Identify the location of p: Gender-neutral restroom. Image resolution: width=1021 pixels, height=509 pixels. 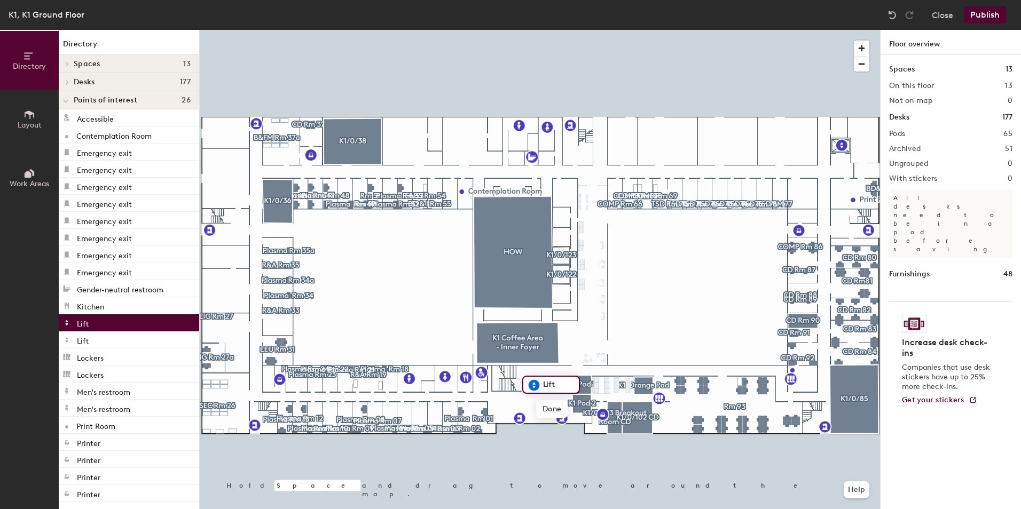
(120, 288).